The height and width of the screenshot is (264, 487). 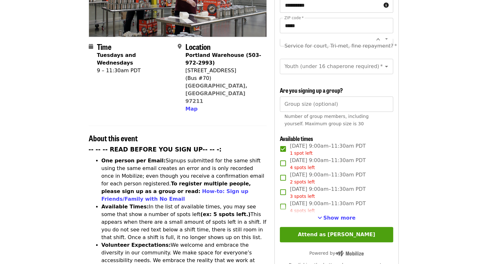 I want to click on input: ZIP code, so click(x=336, y=26).